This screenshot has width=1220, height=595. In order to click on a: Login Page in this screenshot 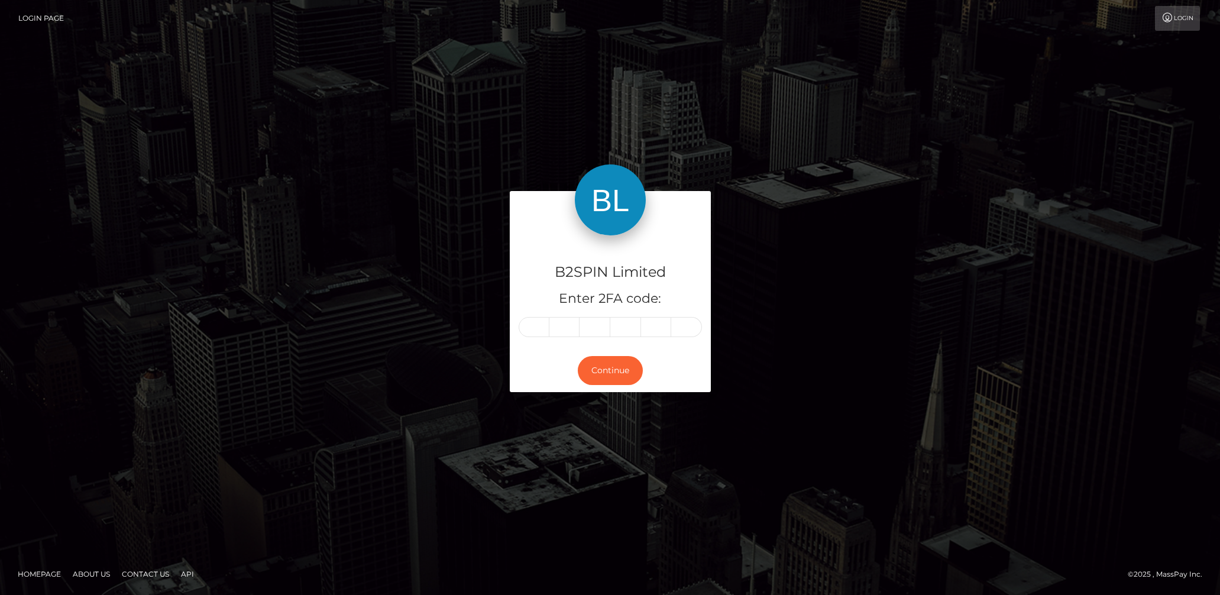, I will do `click(41, 18)`.